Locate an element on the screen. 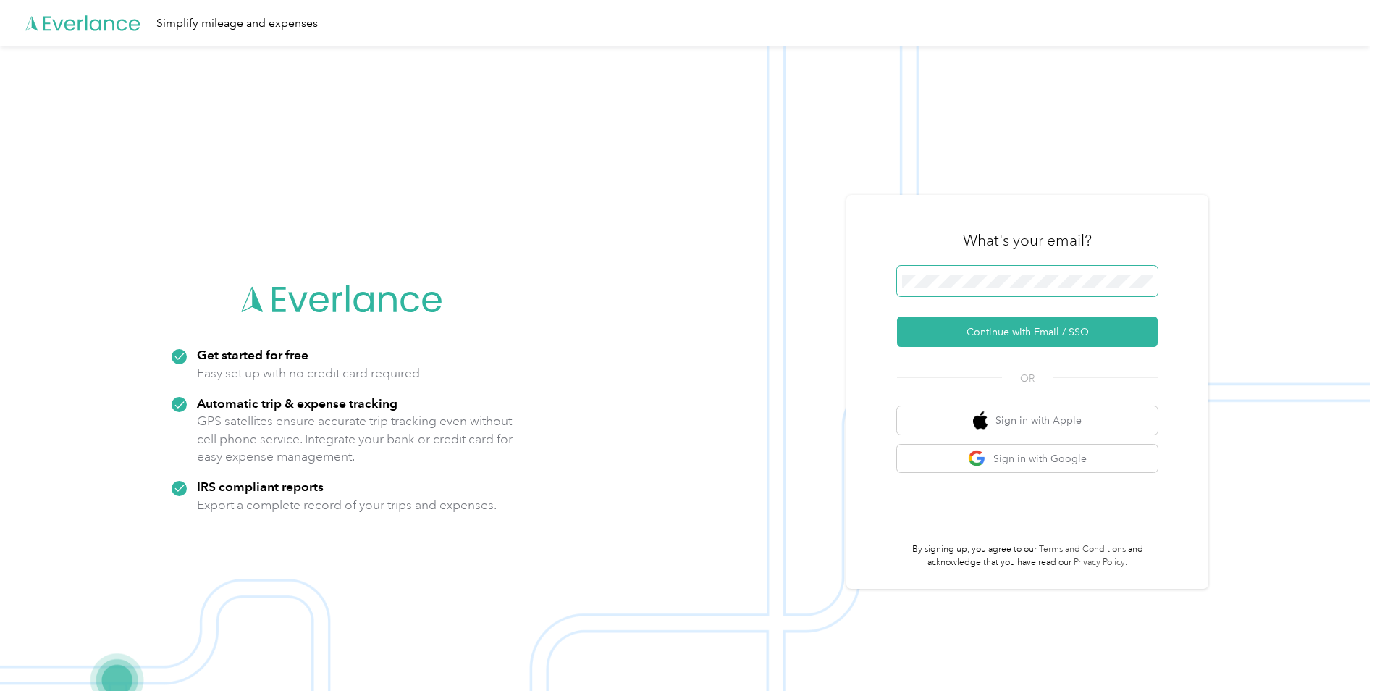 The height and width of the screenshot is (691, 1377). button: Continue with Email / SSO is located at coordinates (1027, 332).